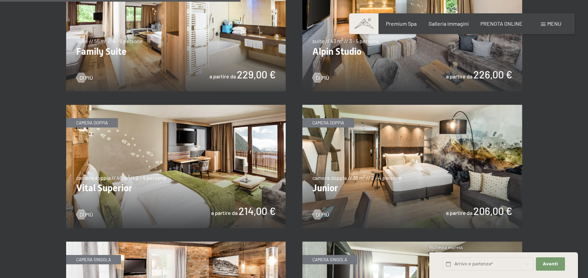 This screenshot has width=588, height=278. I want to click on span: Richiesta express, so click(446, 248).